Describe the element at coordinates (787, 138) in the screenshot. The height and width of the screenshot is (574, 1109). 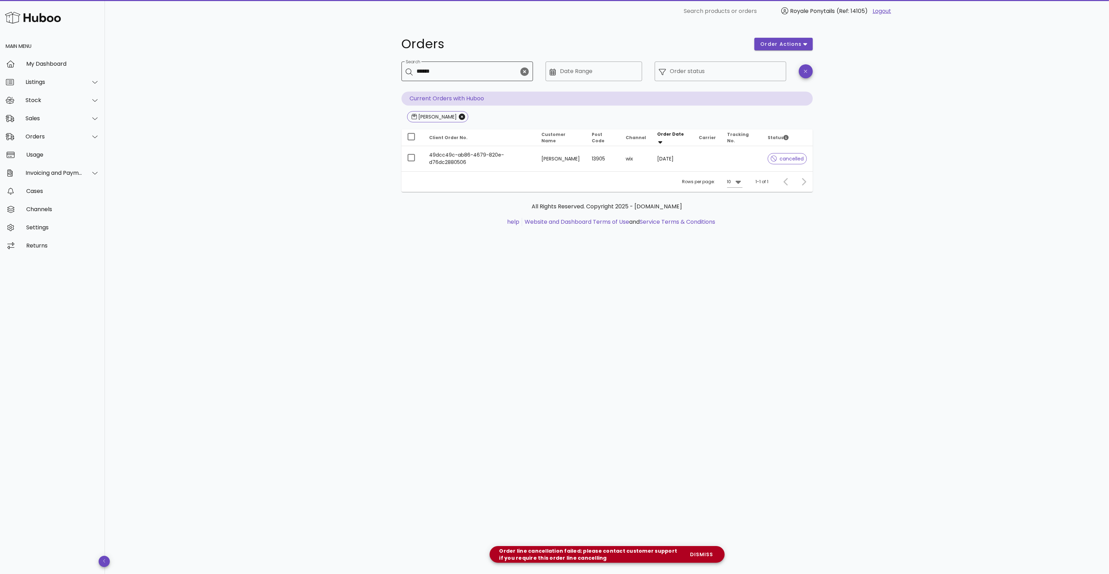
I see `th: Status` at that location.